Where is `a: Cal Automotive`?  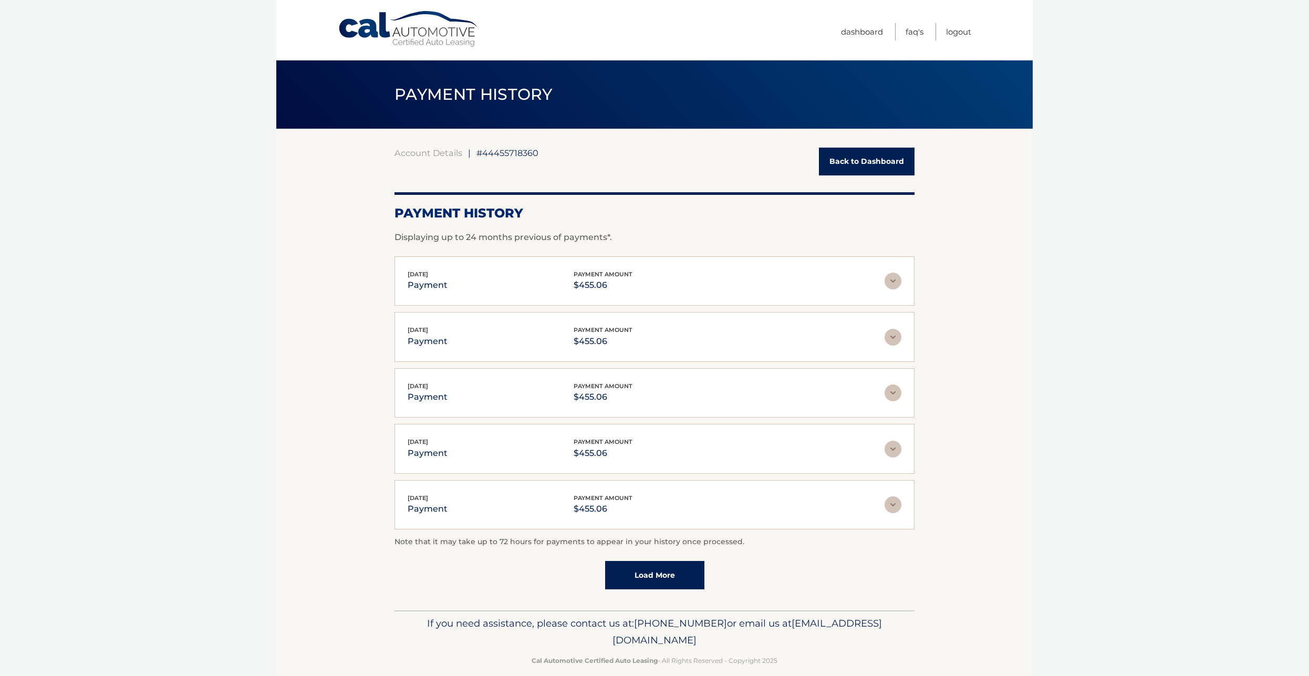 a: Cal Automotive is located at coordinates (409, 29).